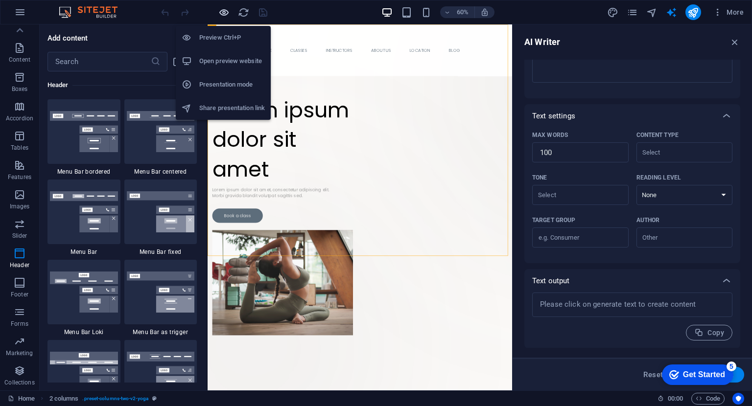  I want to click on button: pages, so click(632, 12).